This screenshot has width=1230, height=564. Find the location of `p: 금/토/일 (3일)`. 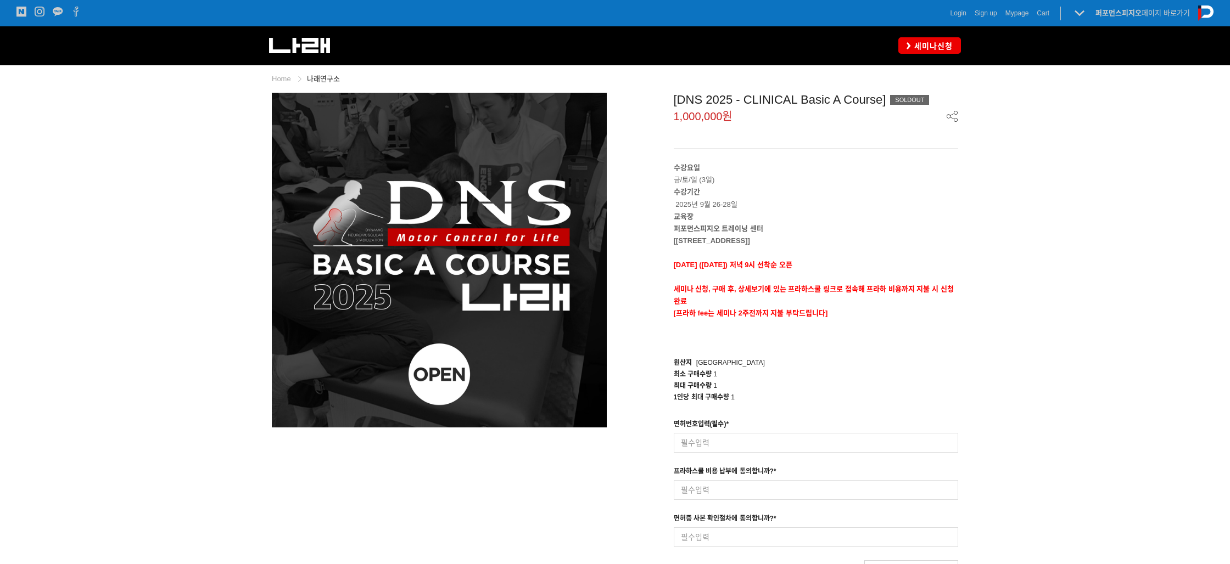

p: 금/토/일 (3일) is located at coordinates (816, 174).